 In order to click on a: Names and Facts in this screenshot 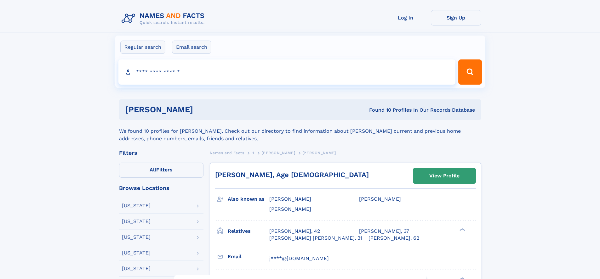, I will do `click(227, 153)`.